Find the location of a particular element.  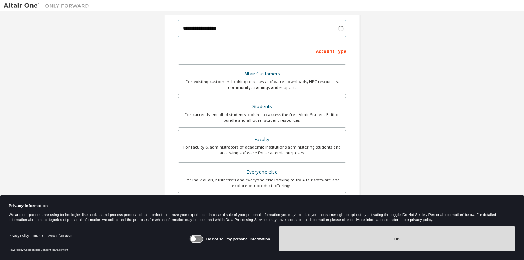

img: Altair One is located at coordinates (48, 6).